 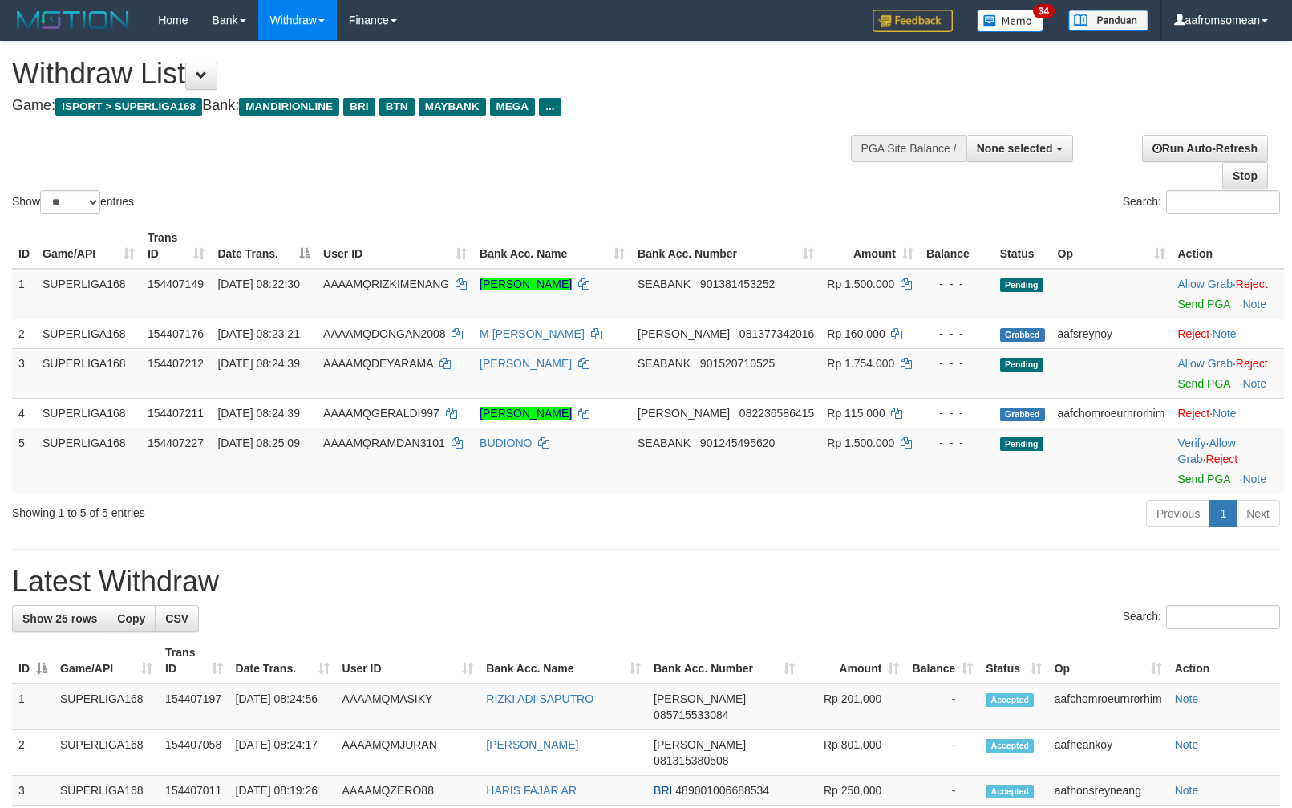 What do you see at coordinates (176, 284) in the screenshot?
I see `span: 154407149` at bounding box center [176, 284].